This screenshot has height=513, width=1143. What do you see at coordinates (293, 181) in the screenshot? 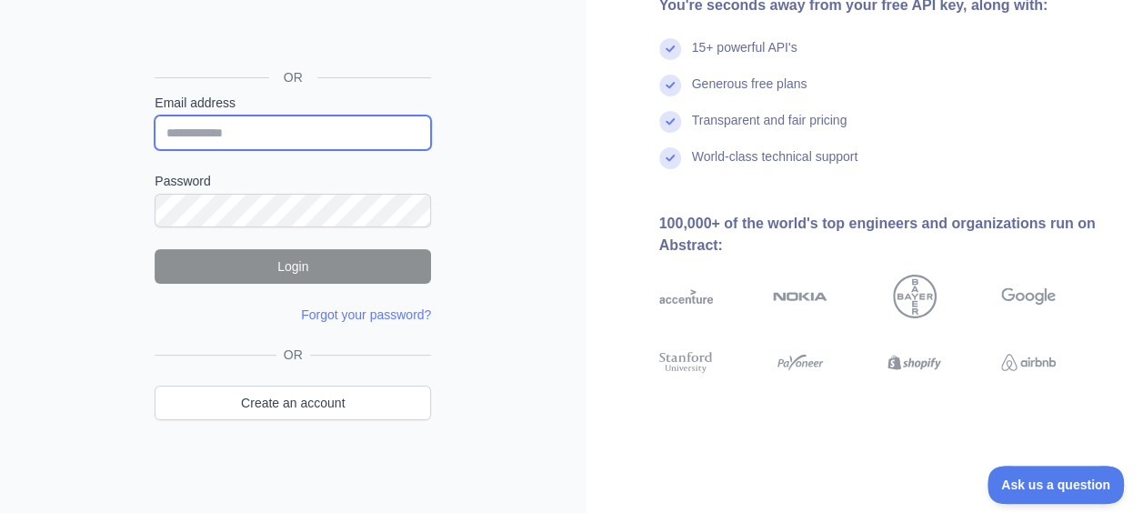
I see `label: Password` at bounding box center [293, 181].